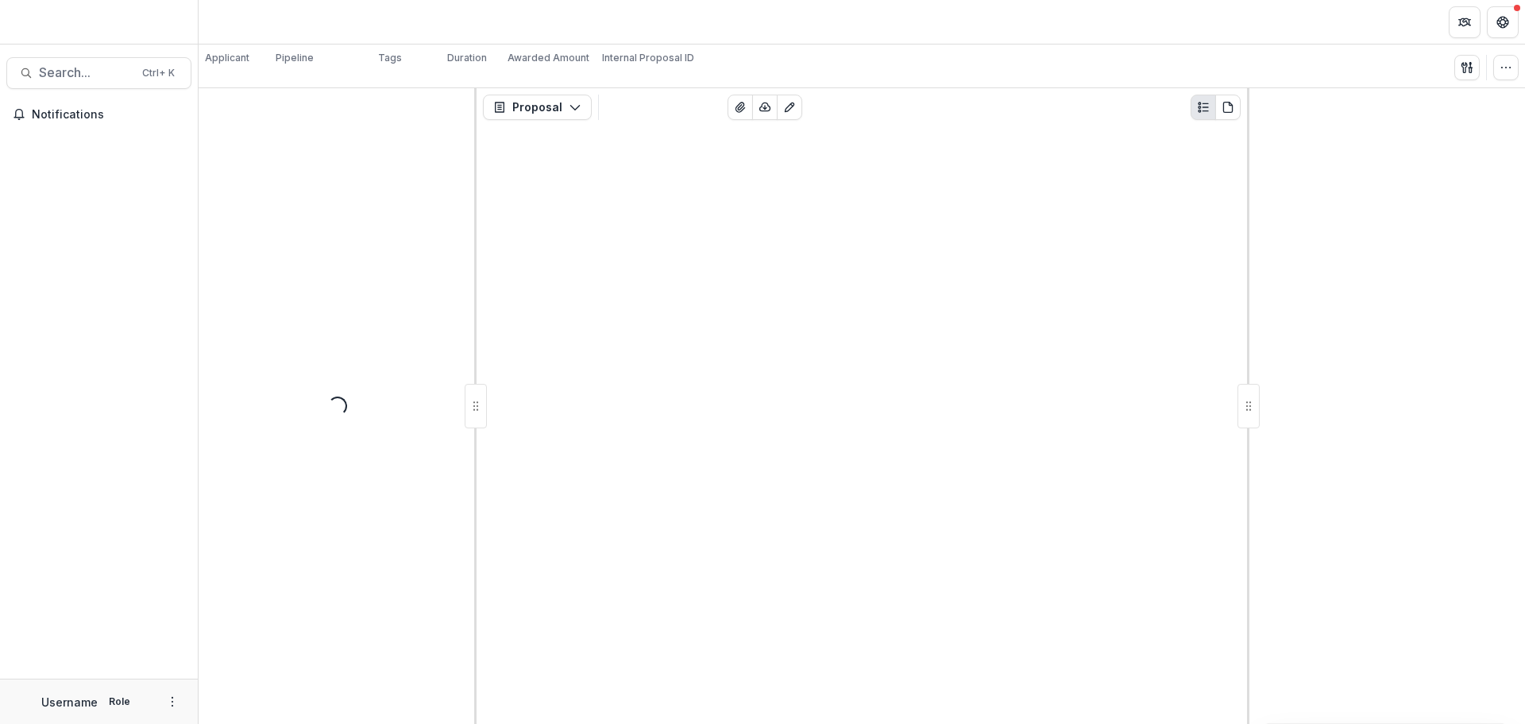 This screenshot has height=724, width=1525. Describe the element at coordinates (69, 701) in the screenshot. I see `p: Username` at that location.